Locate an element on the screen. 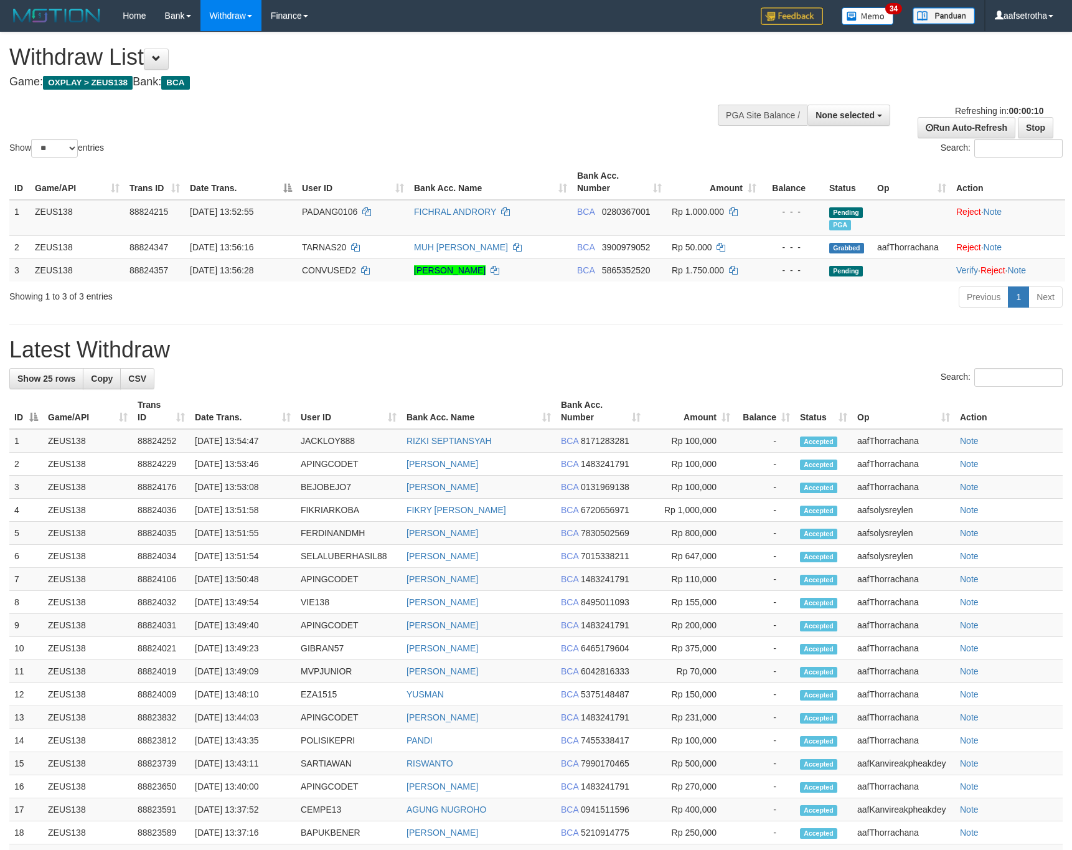  button: None selected is located at coordinates (849, 115).